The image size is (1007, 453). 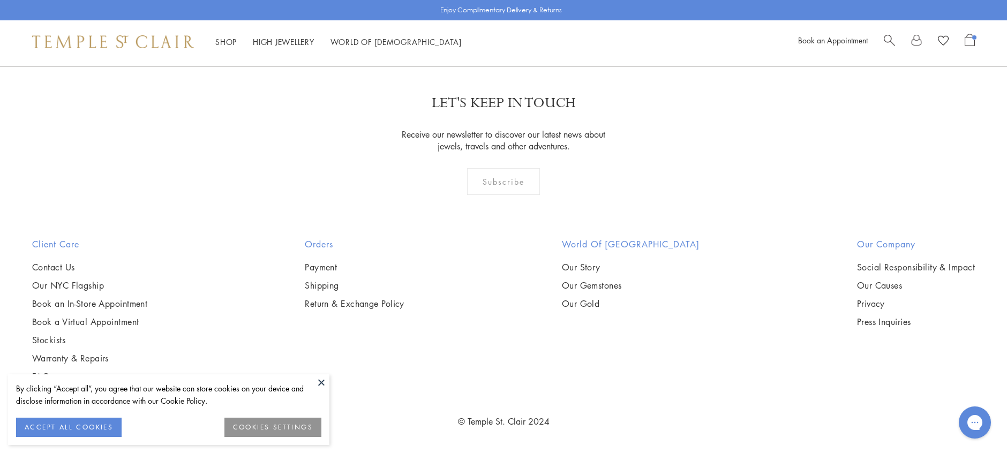 What do you see at coordinates (916, 304) in the screenshot?
I see `a: Privacy` at bounding box center [916, 304].